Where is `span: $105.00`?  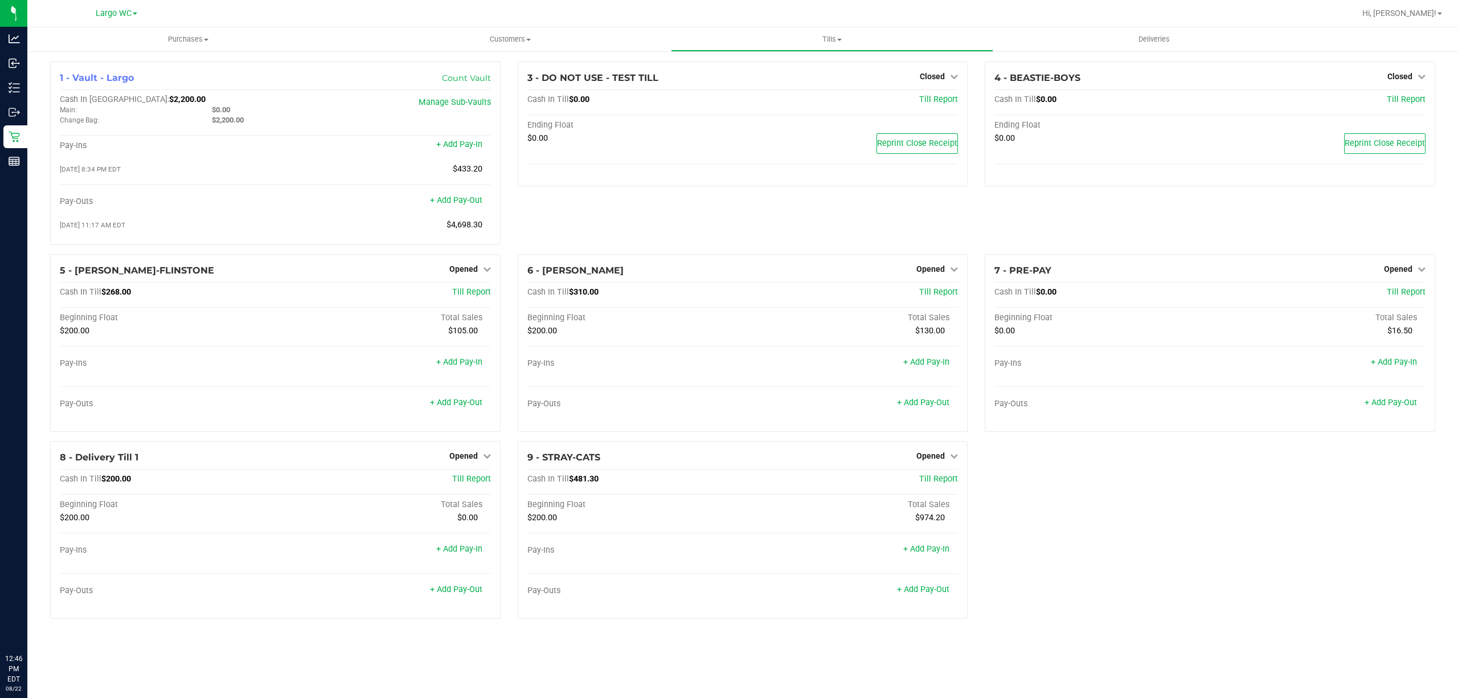 span: $105.00 is located at coordinates (463, 330).